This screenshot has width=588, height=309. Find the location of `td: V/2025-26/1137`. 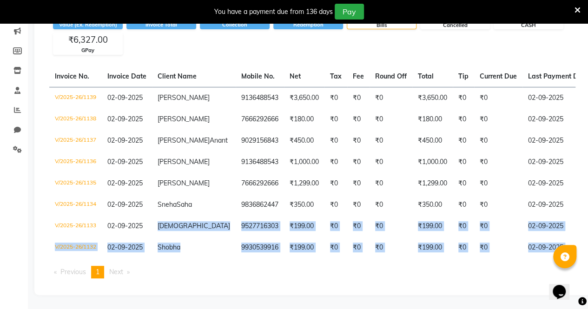

td: V/2025-26/1137 is located at coordinates (75, 141).